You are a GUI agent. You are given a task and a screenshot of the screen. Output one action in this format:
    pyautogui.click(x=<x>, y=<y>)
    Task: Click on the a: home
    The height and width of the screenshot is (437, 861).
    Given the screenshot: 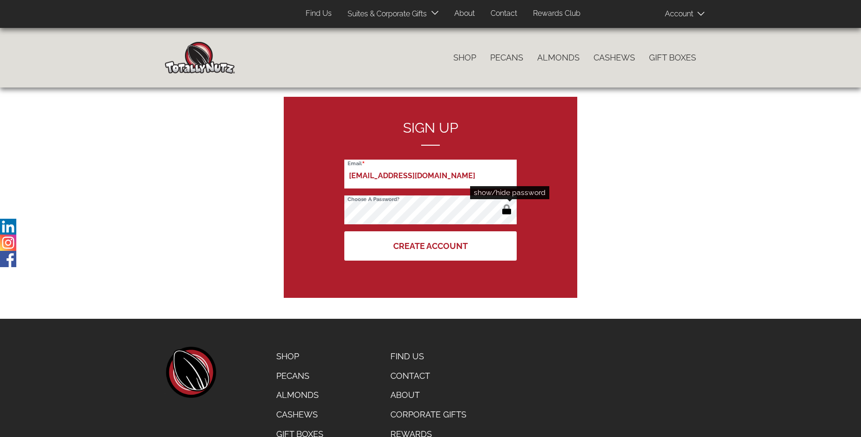 What is the action you would take?
    pyautogui.click(x=191, y=373)
    